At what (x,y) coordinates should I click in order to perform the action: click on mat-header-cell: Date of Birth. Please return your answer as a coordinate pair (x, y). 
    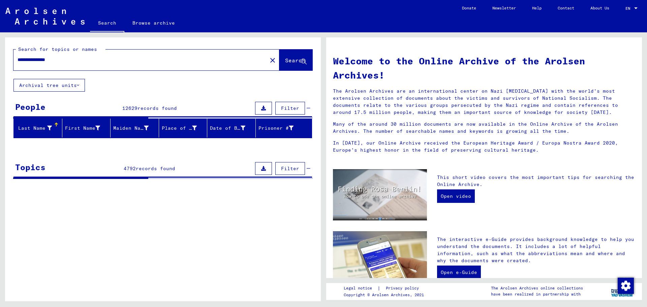
    Looking at the image, I should click on (232, 128).